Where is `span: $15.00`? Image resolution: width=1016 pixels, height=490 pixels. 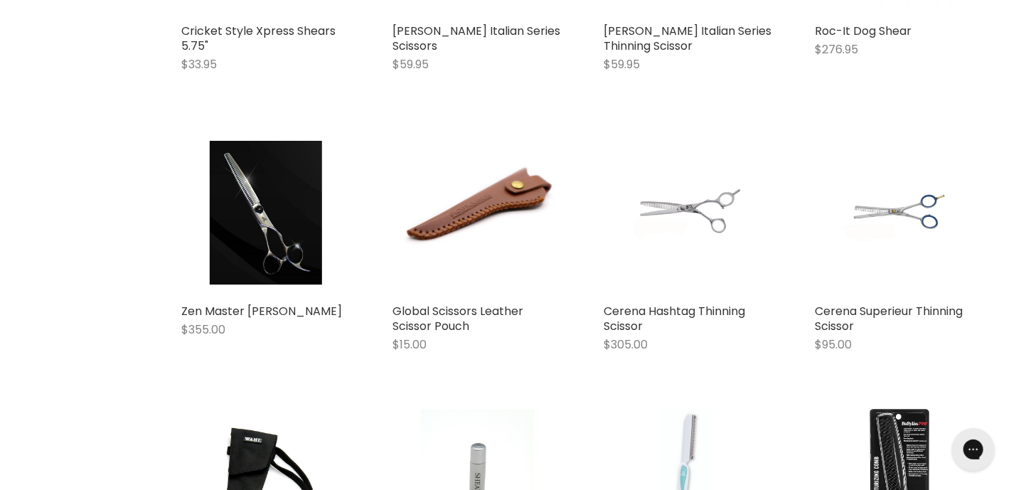
span: $15.00 is located at coordinates (410, 344).